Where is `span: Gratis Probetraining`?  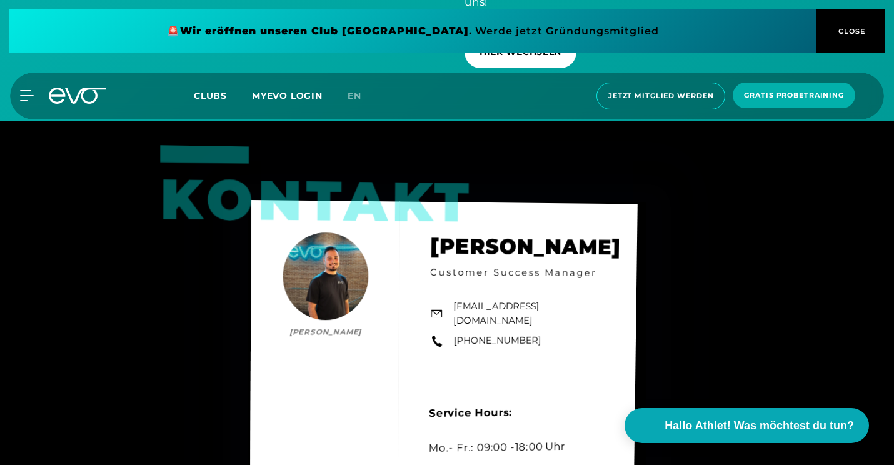
span: Gratis Probetraining is located at coordinates (794, 95).